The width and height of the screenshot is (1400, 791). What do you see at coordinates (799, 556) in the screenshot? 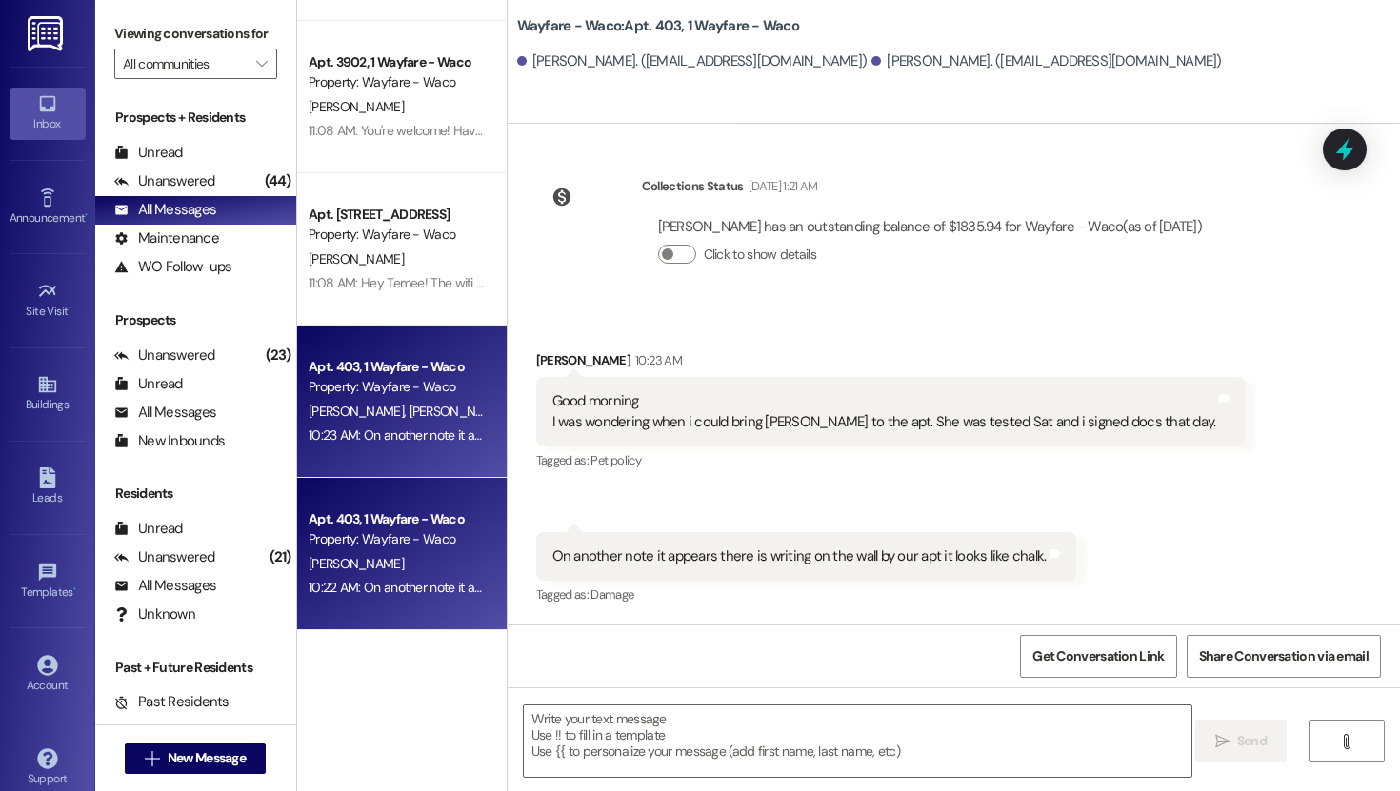
I see `div: On another note it appears there is writing on the wall by our apt it looks like chalk.` at bounding box center [799, 556].